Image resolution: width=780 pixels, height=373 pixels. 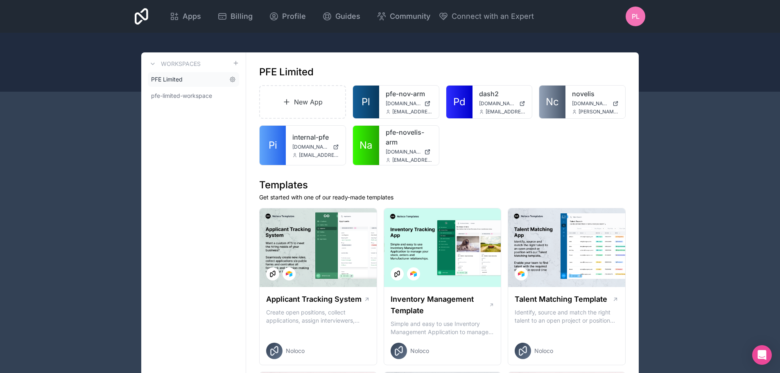 I want to click on h1: Talent Matching Template, so click(x=561, y=299).